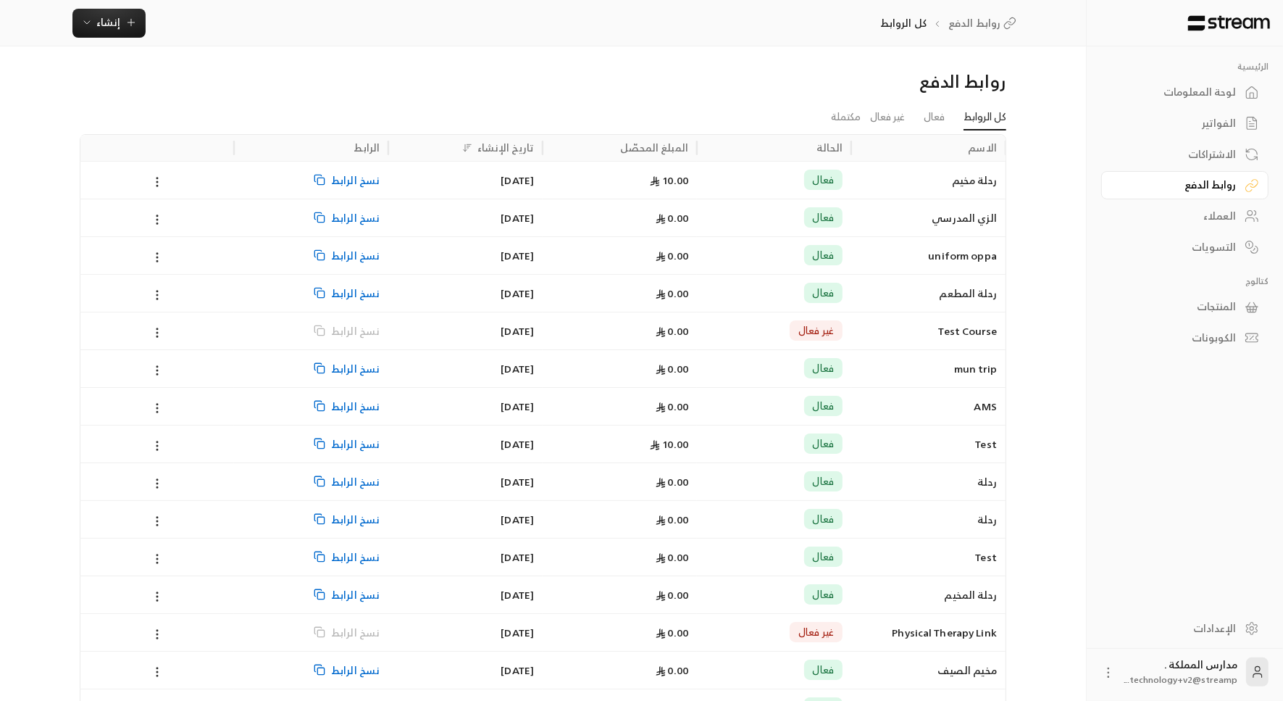  Describe the element at coordinates (1181, 672) in the screenshot. I see `div: مدارس المملكة .` at that location.